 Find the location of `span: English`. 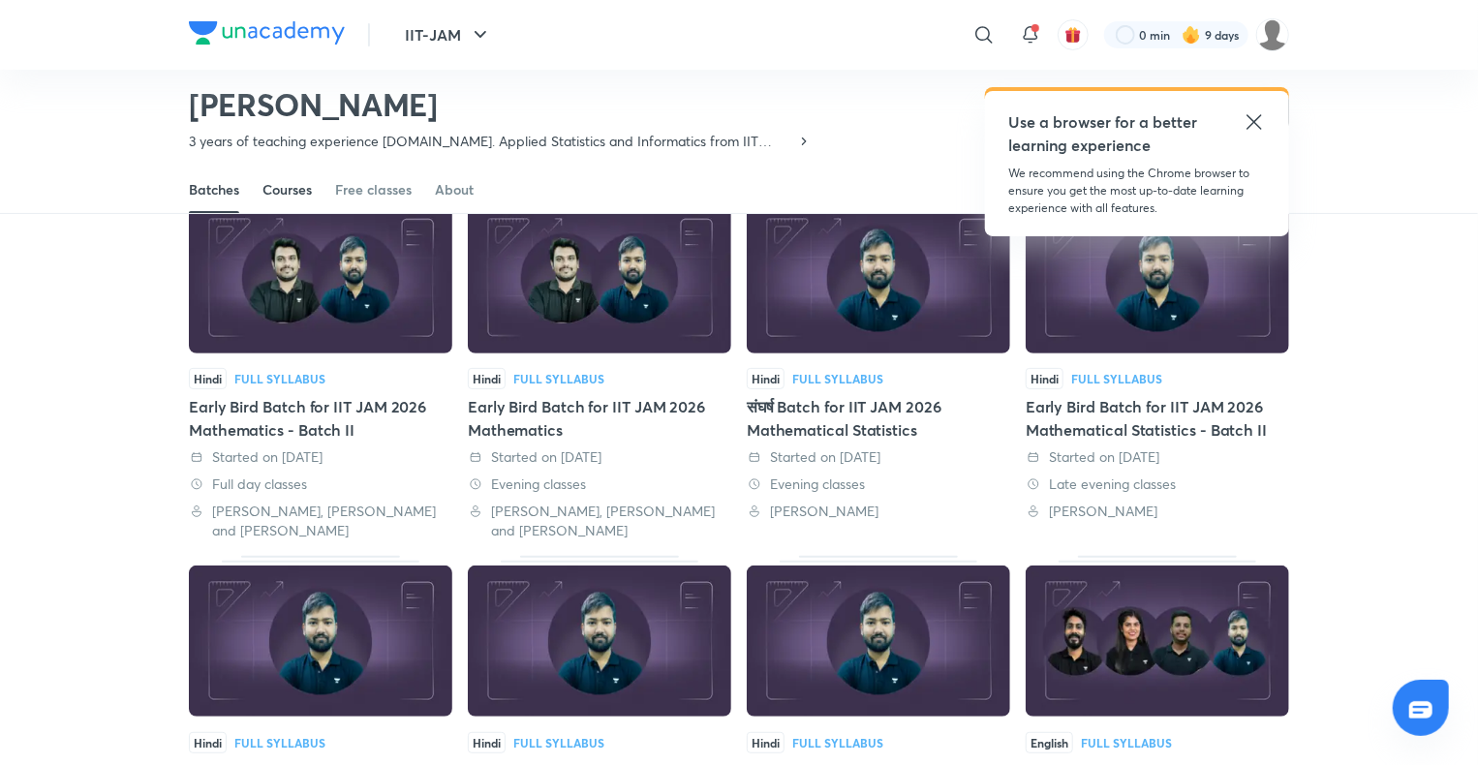

span: English is located at coordinates (1049, 743).